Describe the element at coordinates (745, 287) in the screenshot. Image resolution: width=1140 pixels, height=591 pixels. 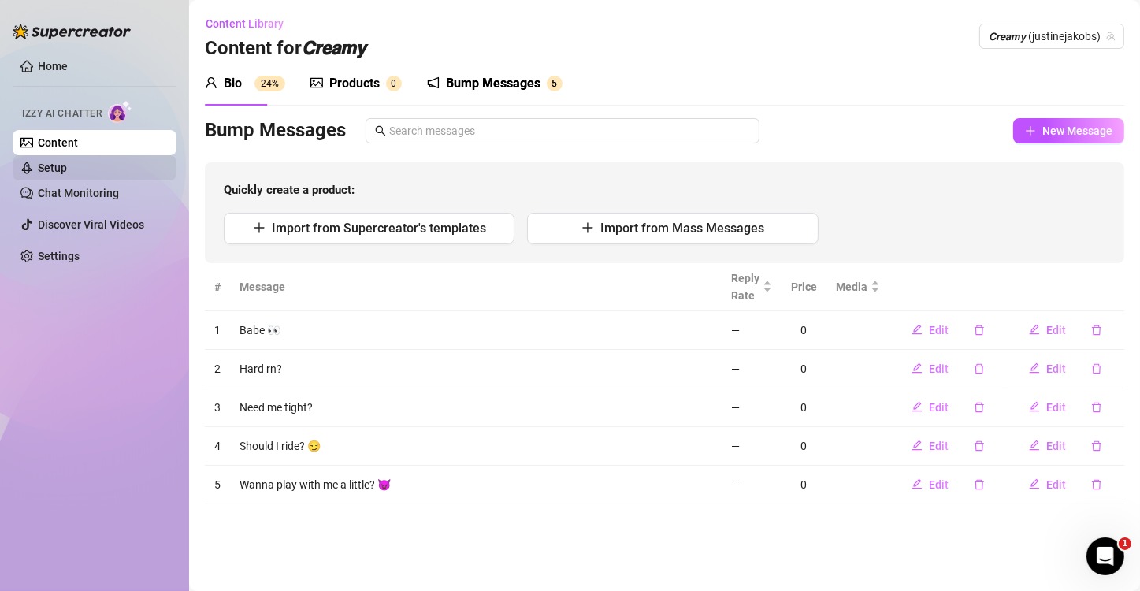
I see `span: Reply Rate` at that location.